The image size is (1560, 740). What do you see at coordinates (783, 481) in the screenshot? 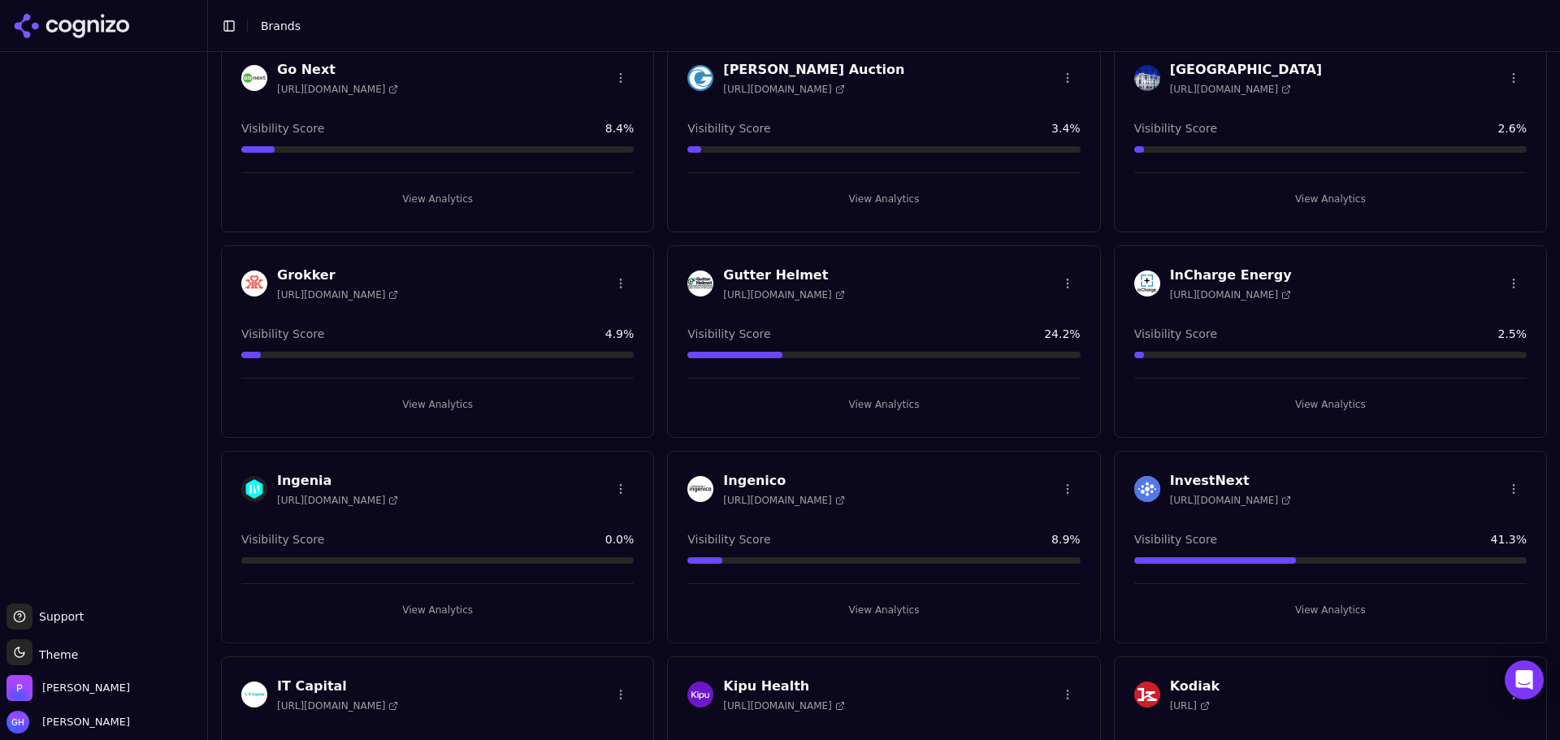
I see `h3: Ingenico` at bounding box center [783, 481].